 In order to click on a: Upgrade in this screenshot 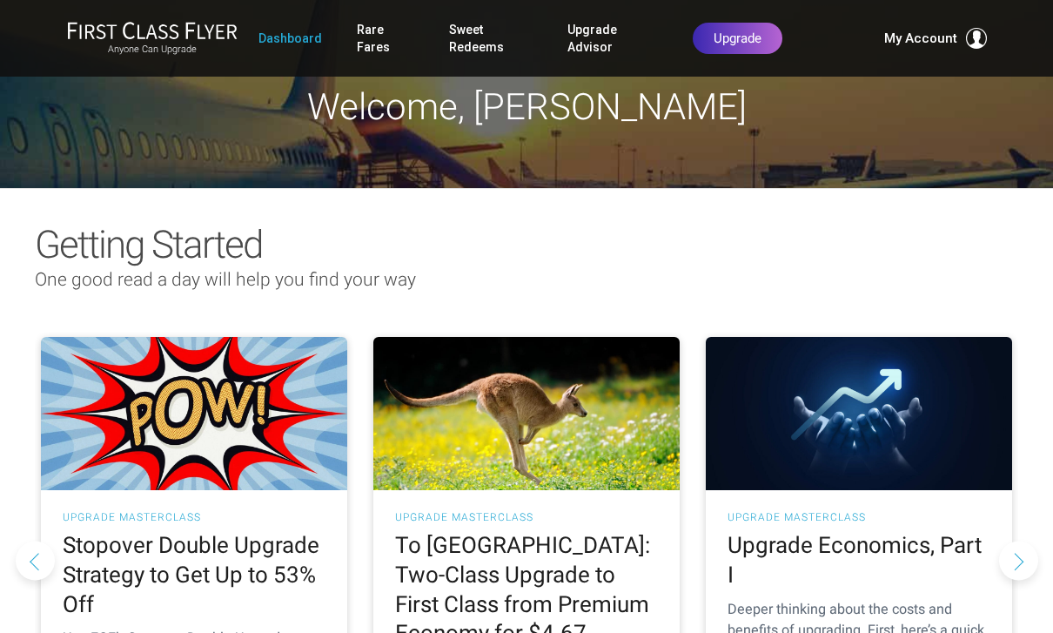, I will do `click(737, 38)`.